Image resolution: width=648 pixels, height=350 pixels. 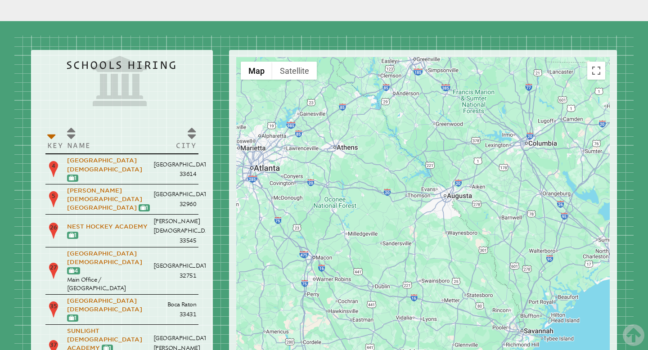 What do you see at coordinates (54, 199) in the screenshot?
I see `p: 5` at bounding box center [54, 199].